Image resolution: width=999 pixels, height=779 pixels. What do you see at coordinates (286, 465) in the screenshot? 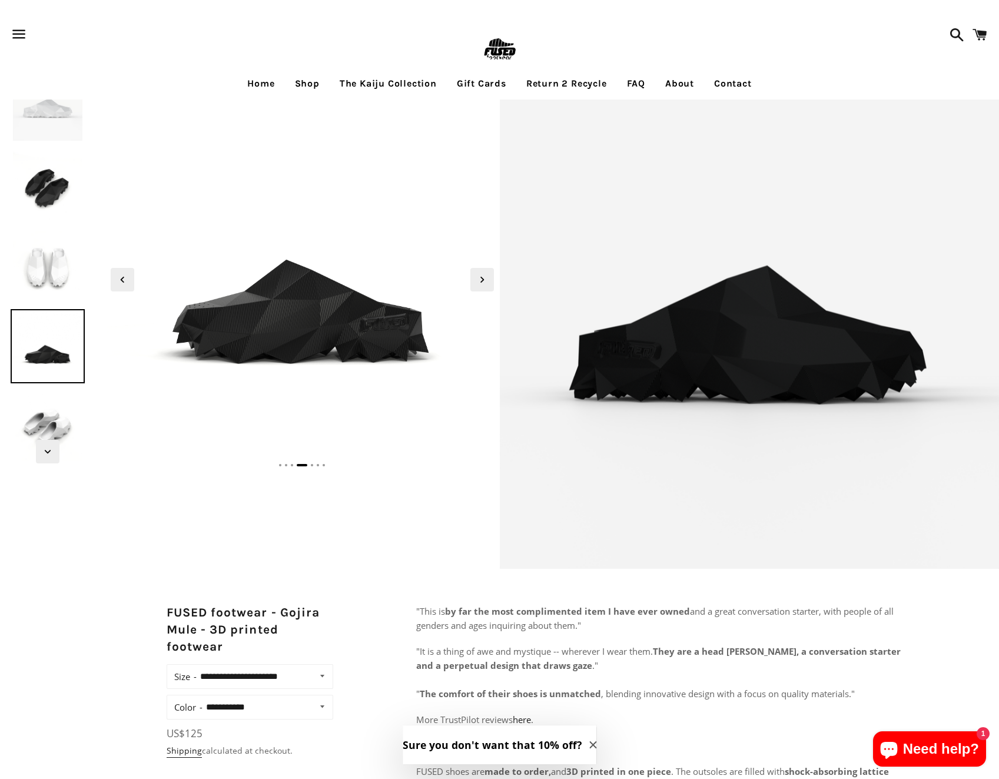
I see `span: Go to slide 2` at bounding box center [286, 465].